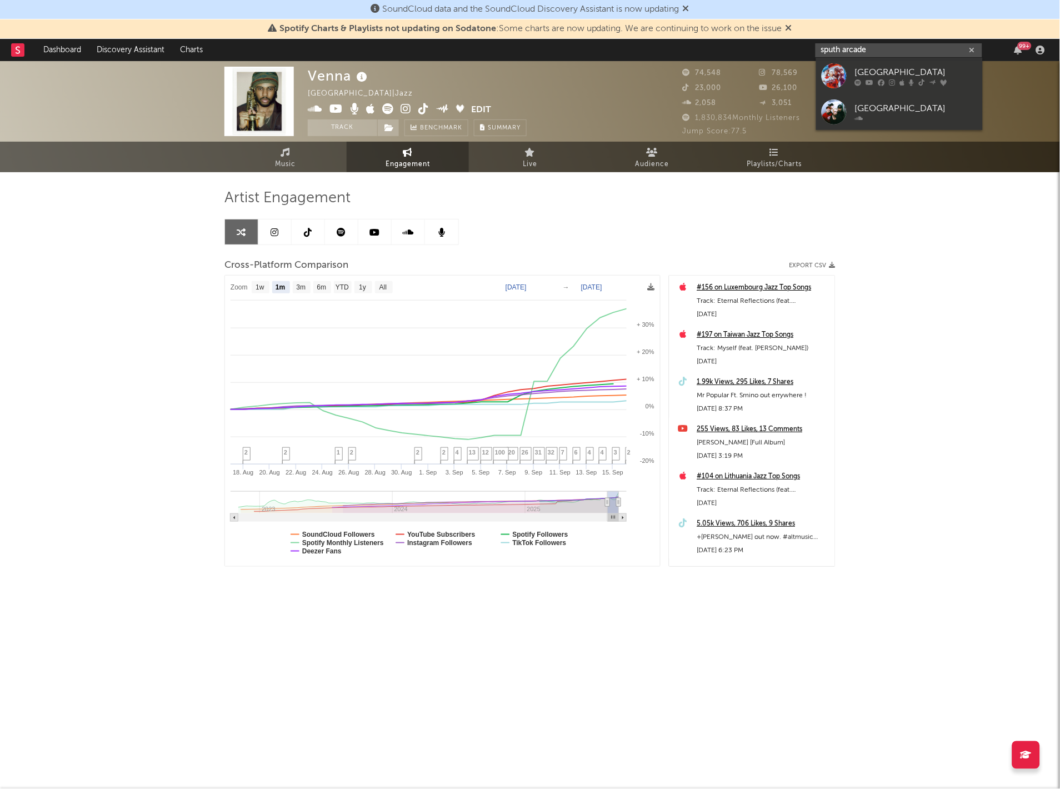 This screenshot has height=789, width=1060. Describe the element at coordinates (779, 88) in the screenshot. I see `span: 26,100` at that location.